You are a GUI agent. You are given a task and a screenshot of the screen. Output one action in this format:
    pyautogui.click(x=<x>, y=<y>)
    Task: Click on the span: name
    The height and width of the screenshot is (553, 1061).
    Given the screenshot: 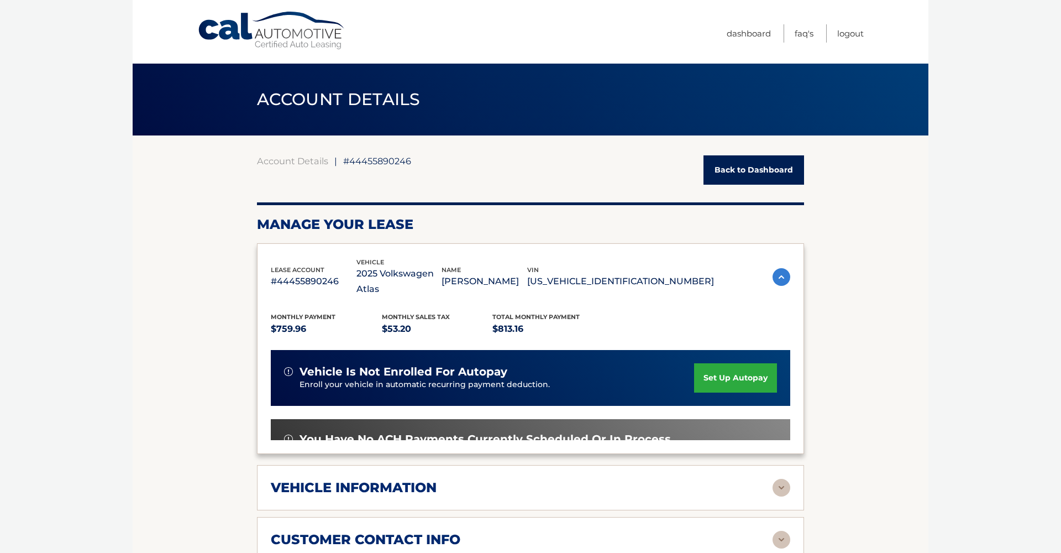 What is the action you would take?
    pyautogui.click(x=451, y=270)
    